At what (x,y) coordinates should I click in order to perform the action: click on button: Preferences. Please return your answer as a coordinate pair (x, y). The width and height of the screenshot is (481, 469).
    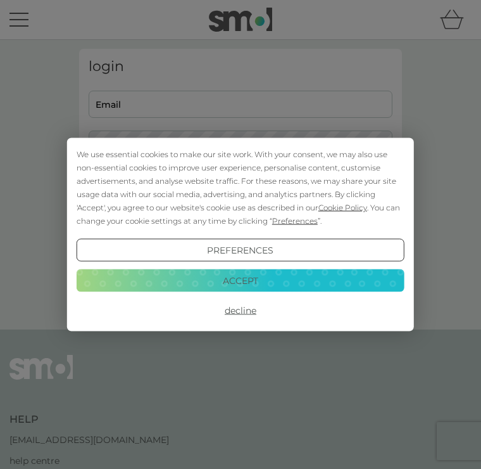
    Looking at the image, I should click on (241, 250).